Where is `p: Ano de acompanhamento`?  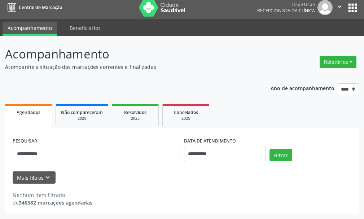
p: Ano de acompanhamento is located at coordinates (302, 88).